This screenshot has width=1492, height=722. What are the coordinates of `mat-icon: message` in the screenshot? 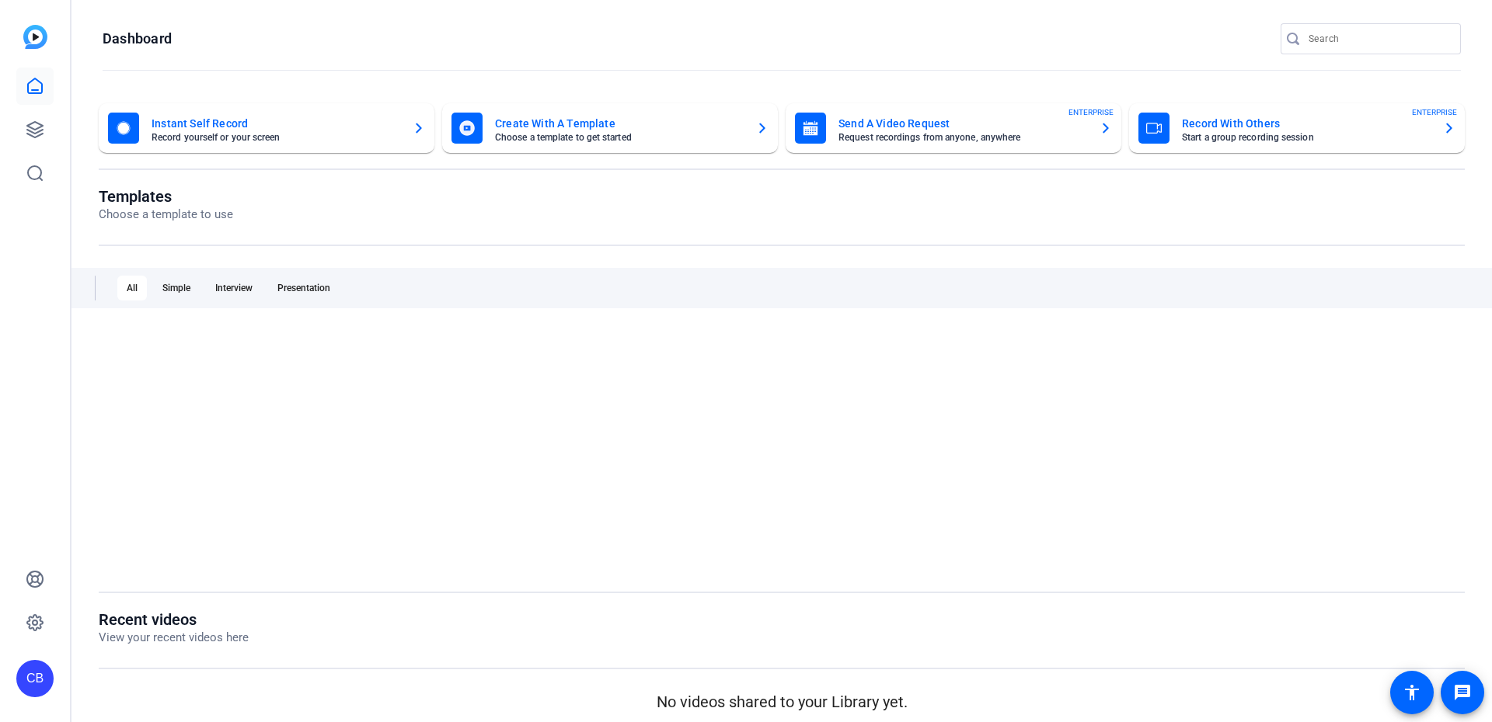 It's located at (1462, 693).